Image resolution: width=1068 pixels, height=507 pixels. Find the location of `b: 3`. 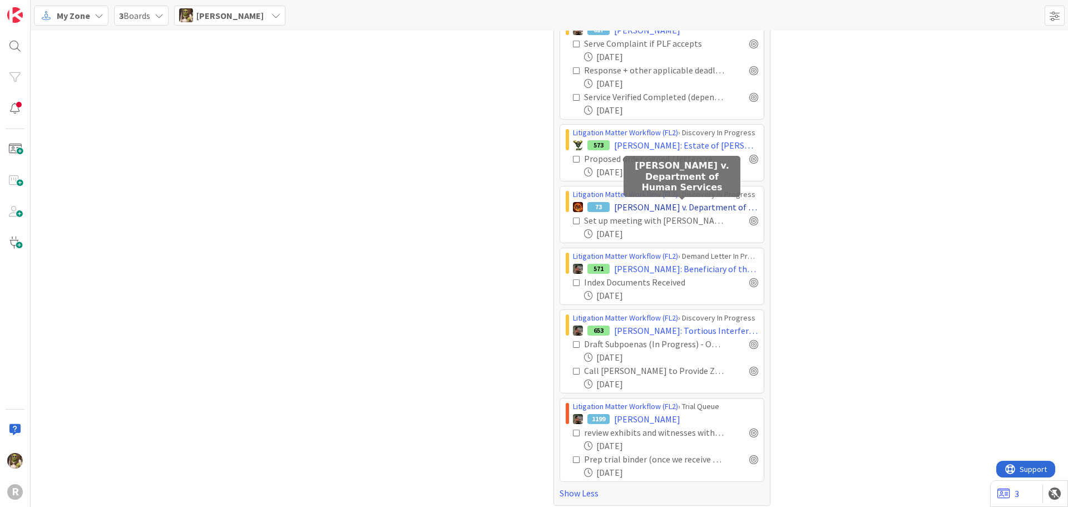

b: 3 is located at coordinates (121, 16).